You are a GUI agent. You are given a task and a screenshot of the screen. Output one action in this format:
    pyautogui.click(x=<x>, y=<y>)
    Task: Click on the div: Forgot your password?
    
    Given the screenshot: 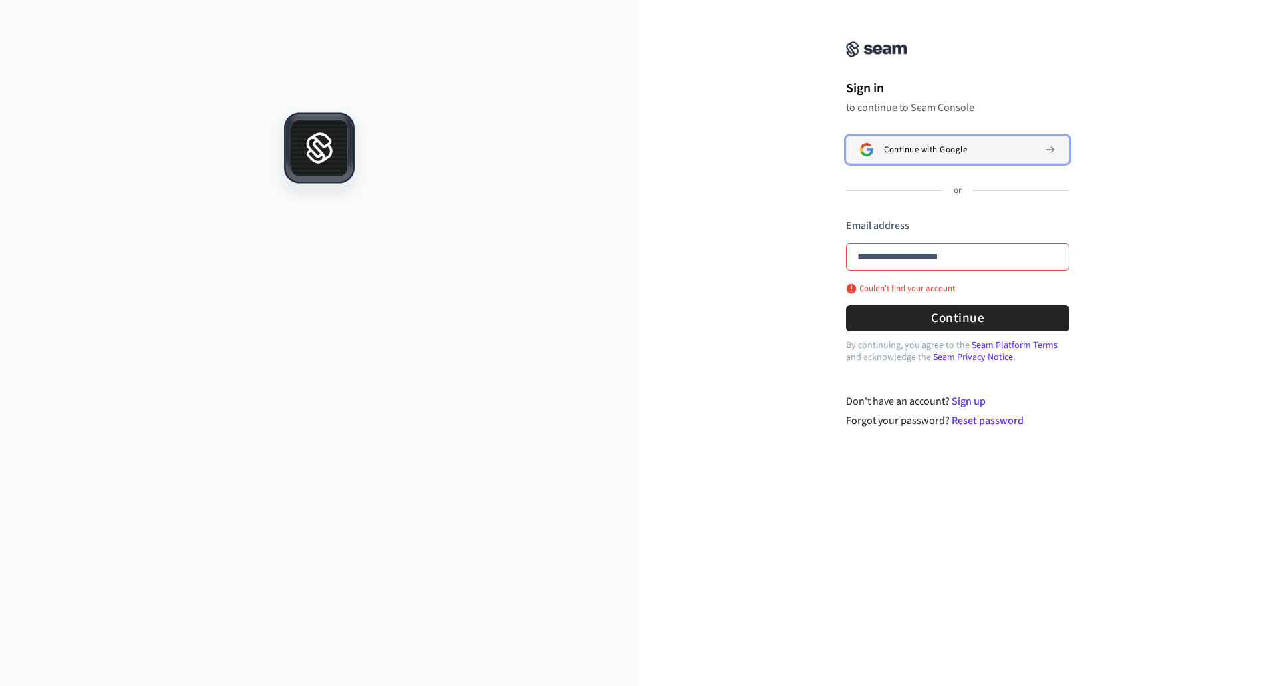 What is the action you would take?
    pyautogui.click(x=958, y=420)
    